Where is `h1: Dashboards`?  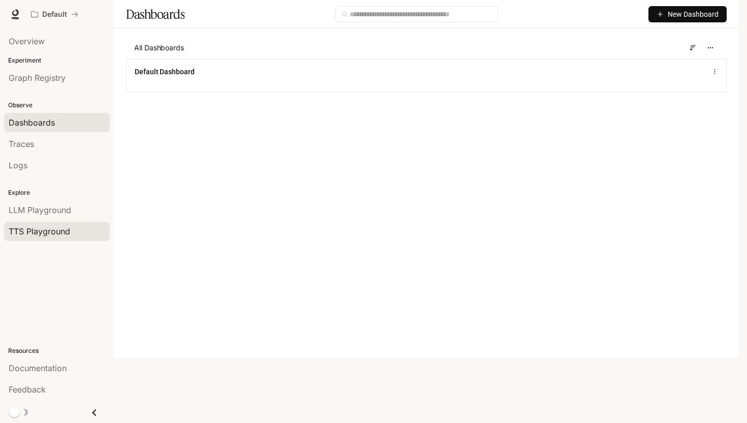
h1: Dashboards is located at coordinates (155, 14).